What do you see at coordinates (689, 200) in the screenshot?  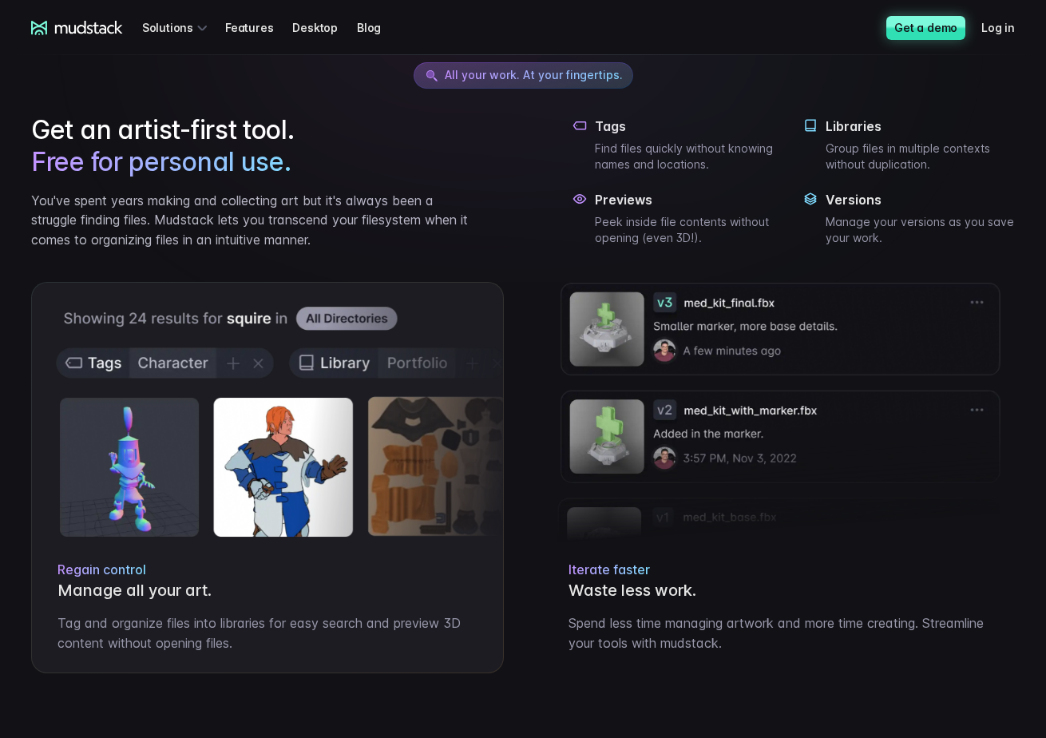 I see `h4: Previews` at bounding box center [689, 200].